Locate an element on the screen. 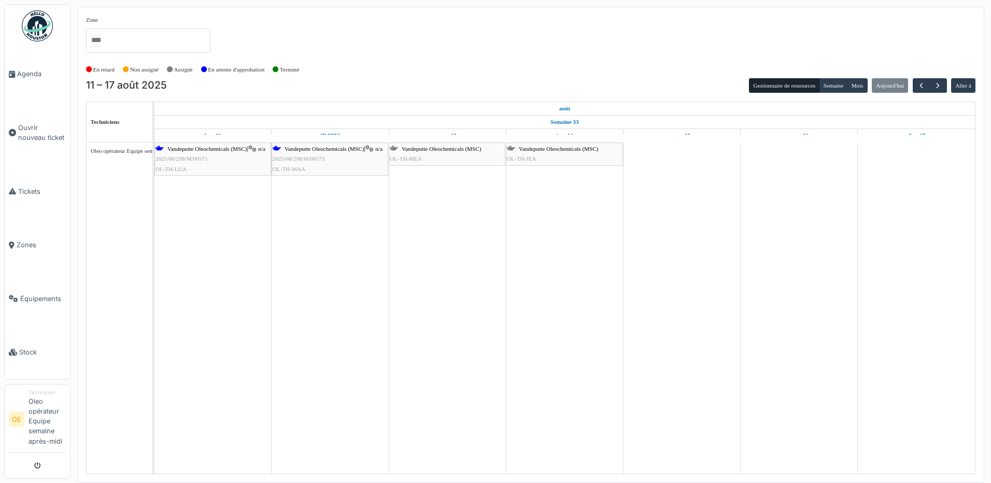 The image size is (991, 483). span: 2025/08/298/M/00571 is located at coordinates (181, 159).